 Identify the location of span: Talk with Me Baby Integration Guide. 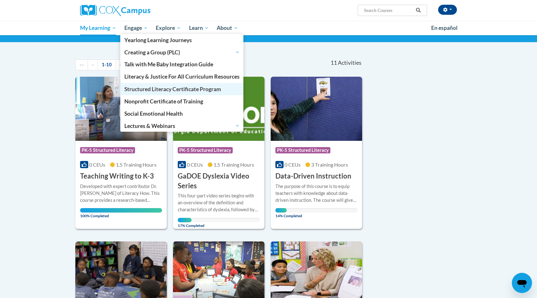
(169, 64).